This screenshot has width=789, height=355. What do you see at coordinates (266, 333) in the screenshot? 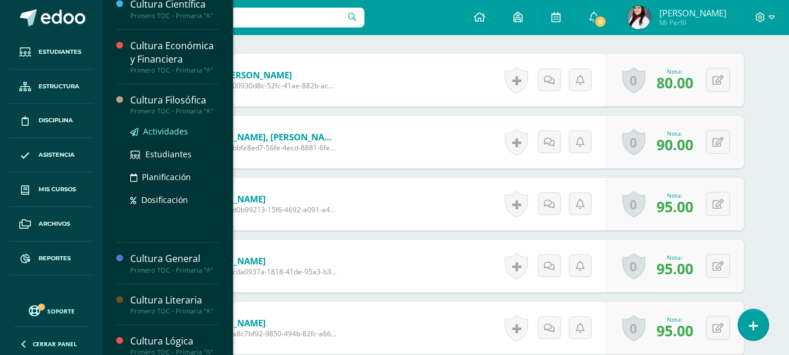
I see `span: Estudiante a8c7bf92-9850-494b-82fc-a6673ef1d4e5` at bounding box center [266, 333].